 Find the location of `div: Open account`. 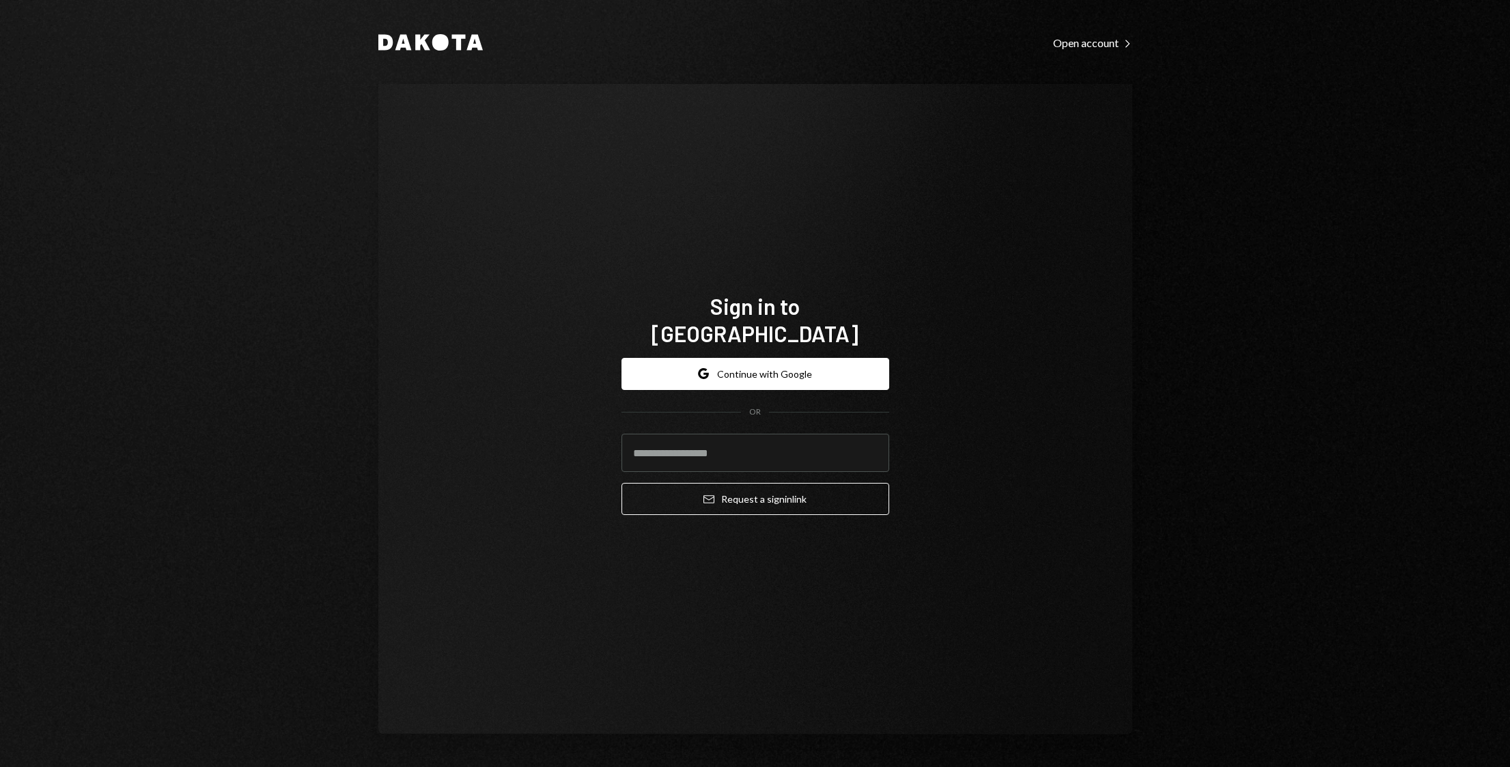

div: Open account is located at coordinates (1093, 43).